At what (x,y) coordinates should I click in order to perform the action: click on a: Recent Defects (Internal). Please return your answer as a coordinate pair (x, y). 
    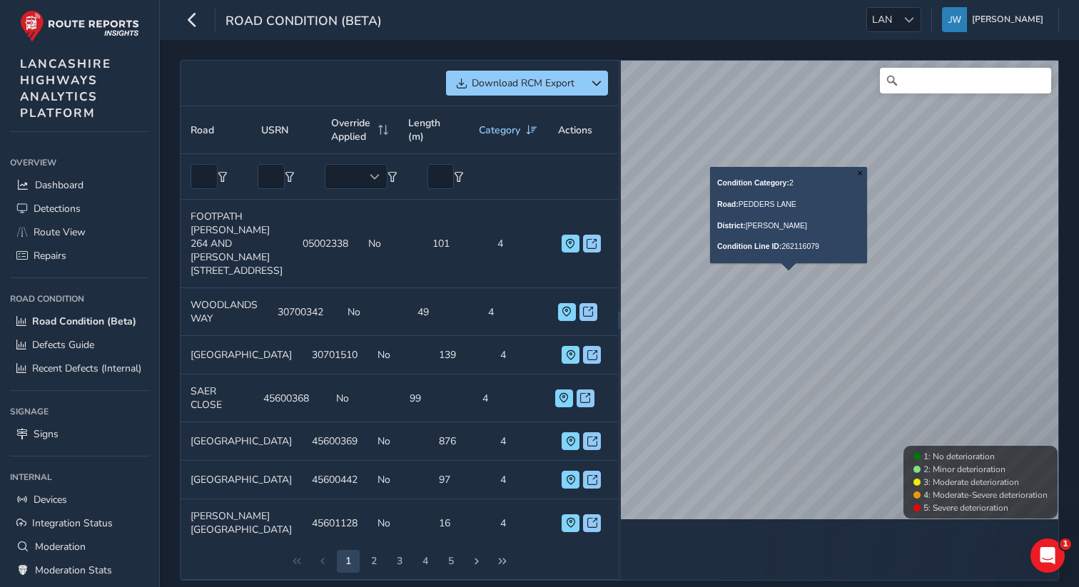
    Looking at the image, I should click on (79, 368).